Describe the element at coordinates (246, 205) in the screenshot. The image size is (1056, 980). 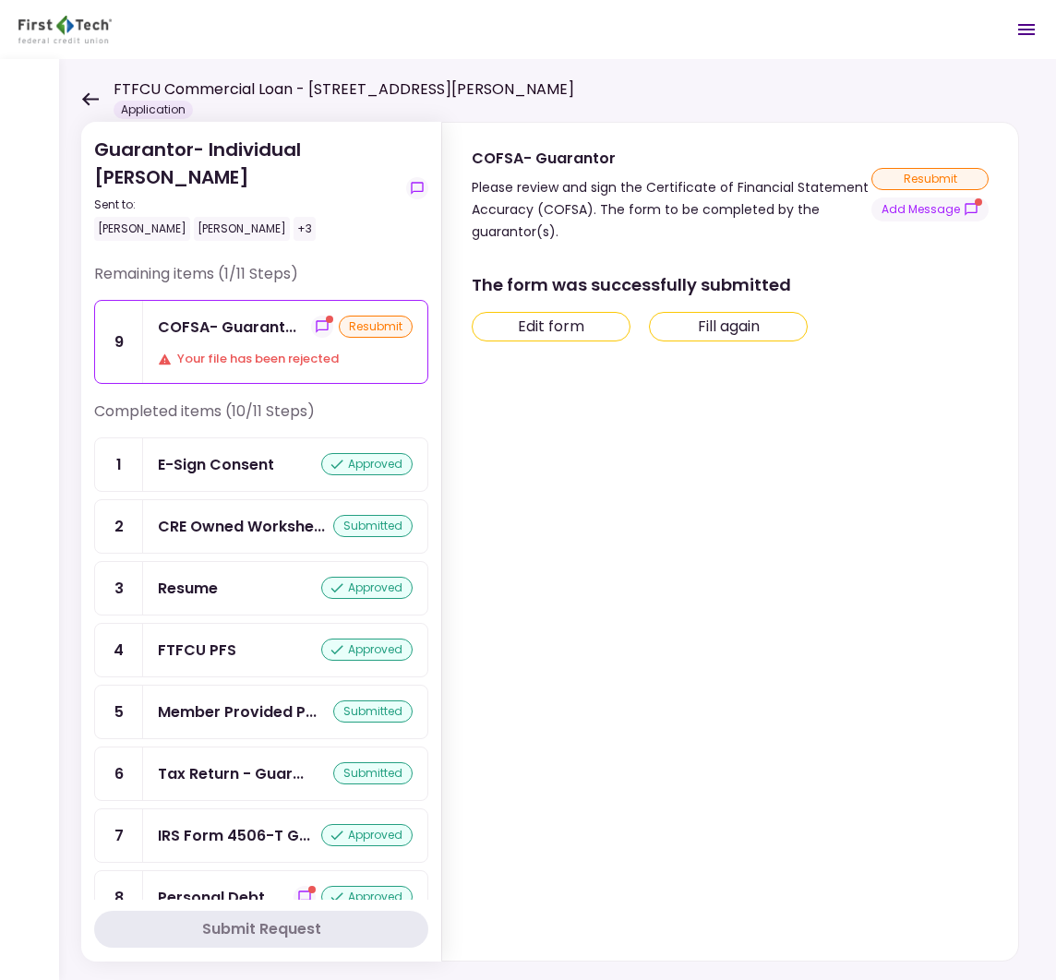
I see `div: Sent to:` at that location.